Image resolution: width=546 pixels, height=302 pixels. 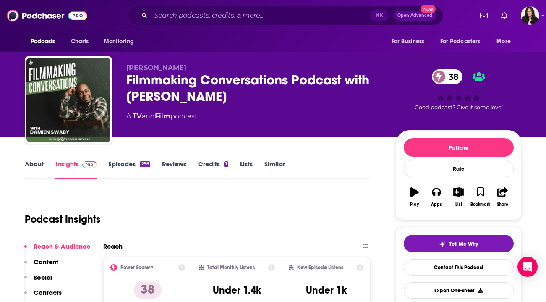 What do you see at coordinates (464, 244) in the screenshot?
I see `span: Tell Me Why` at bounding box center [464, 244].